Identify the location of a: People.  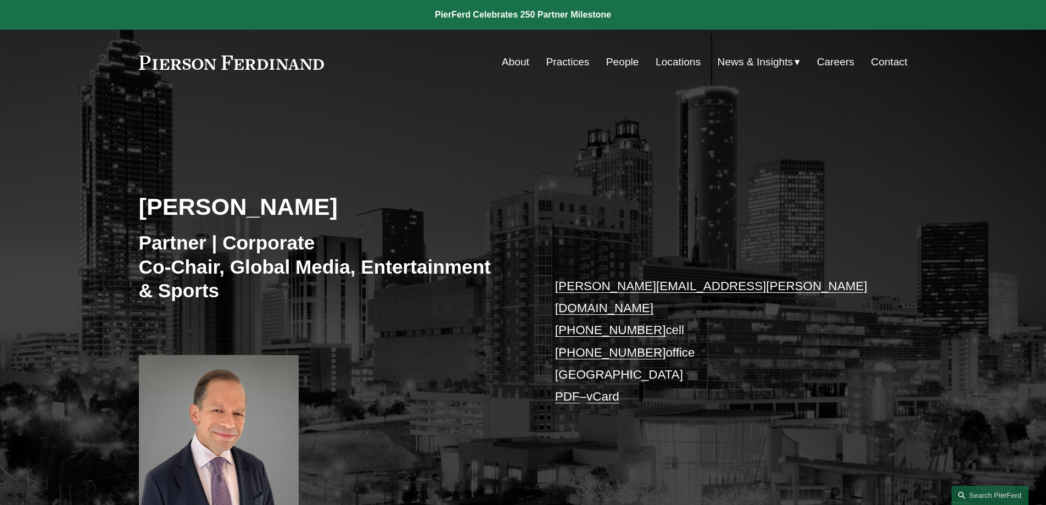
(623, 62).